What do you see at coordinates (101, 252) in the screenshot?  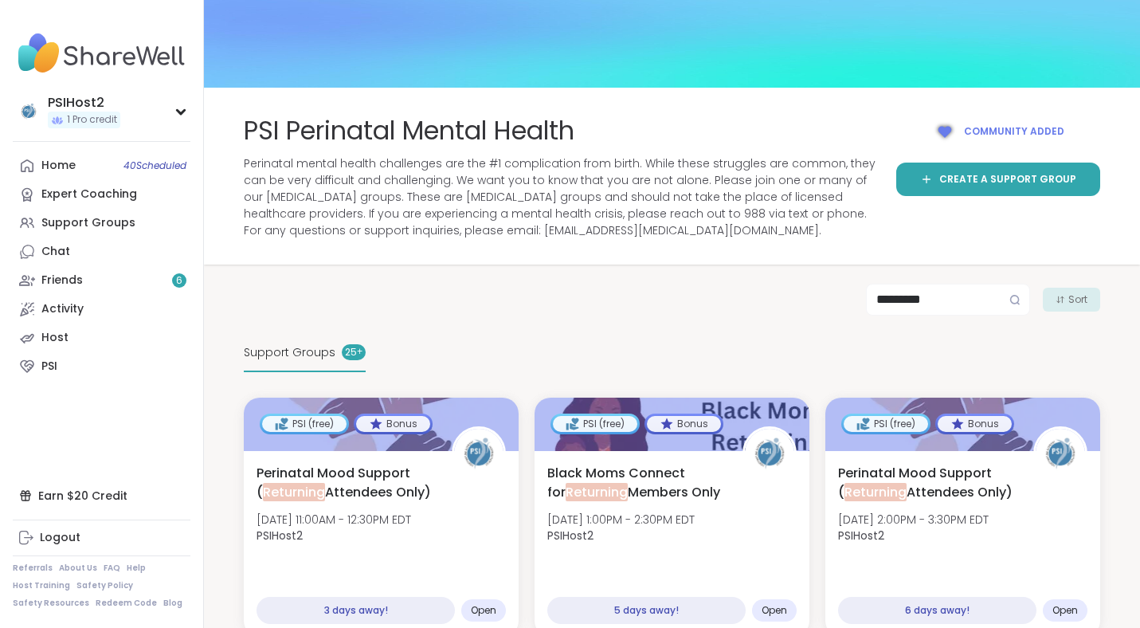 I see `a: Chat` at bounding box center [101, 252].